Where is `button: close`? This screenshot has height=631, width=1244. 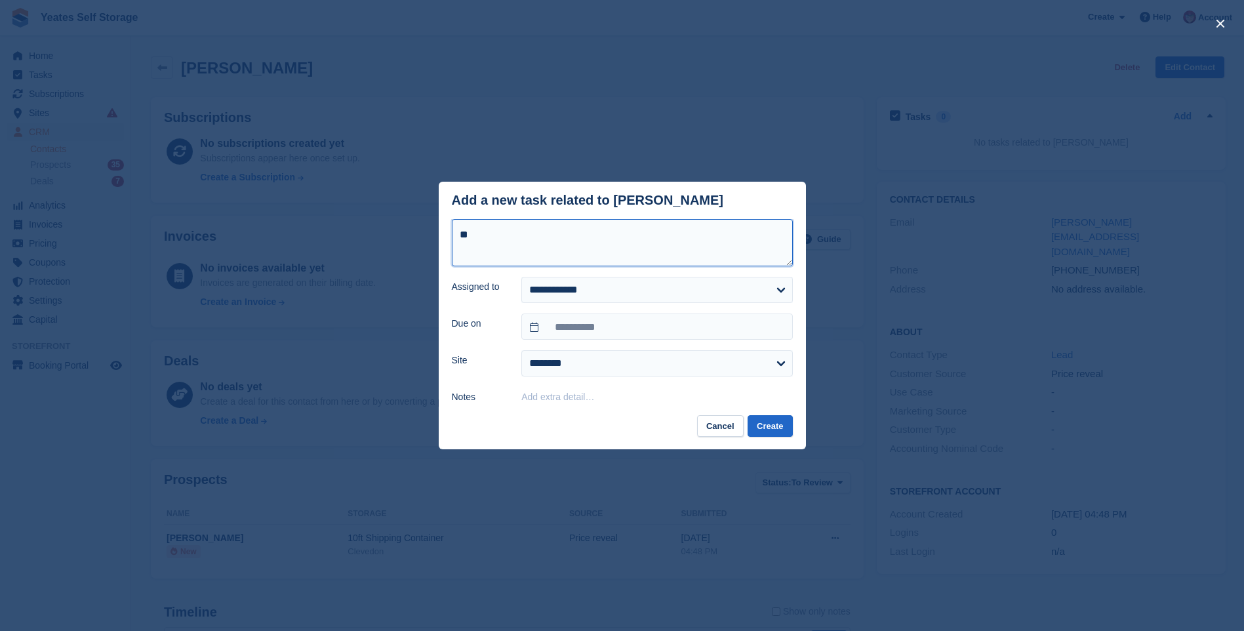 button: close is located at coordinates (1220, 24).